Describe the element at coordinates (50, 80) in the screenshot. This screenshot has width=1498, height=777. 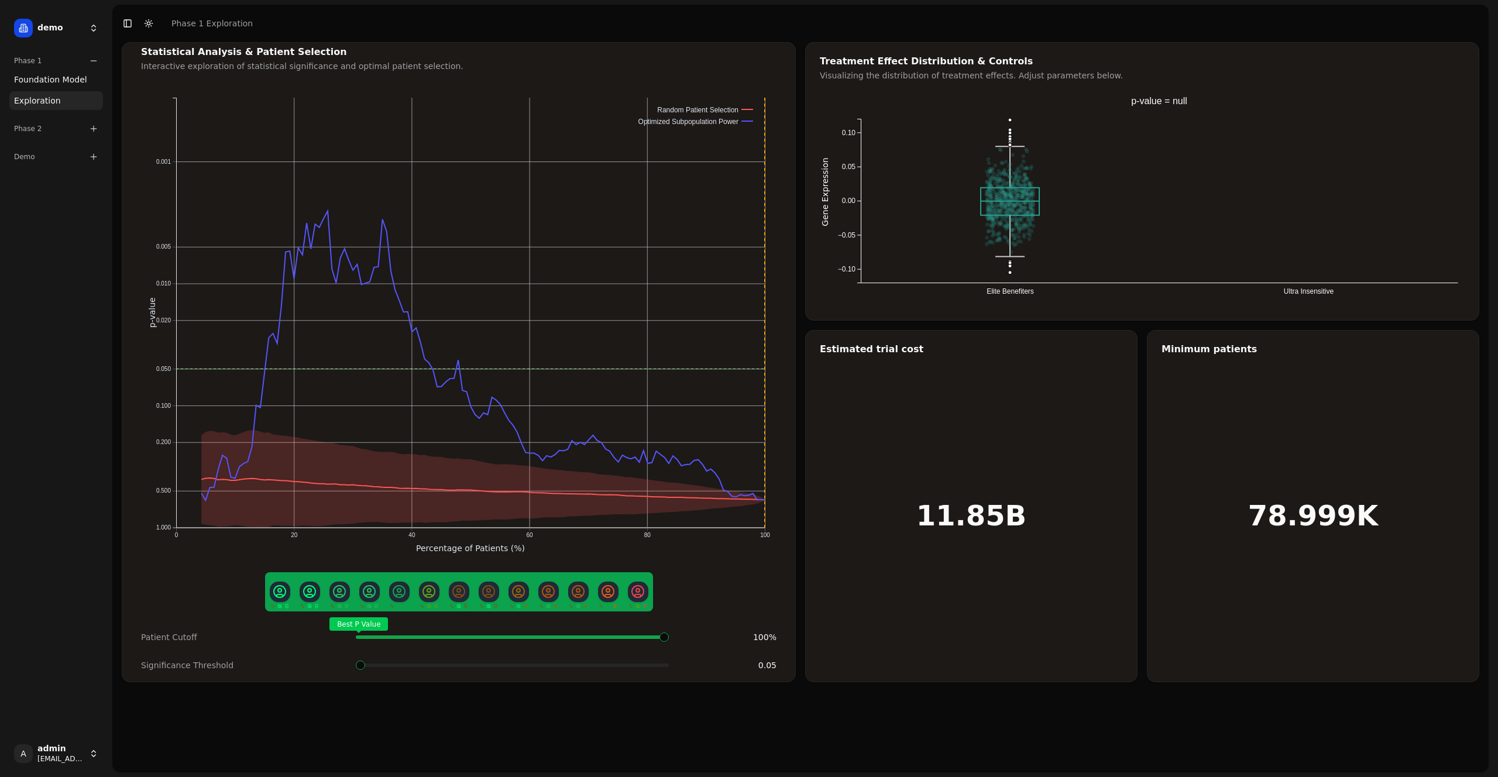
I see `span: Foundation Model` at that location.